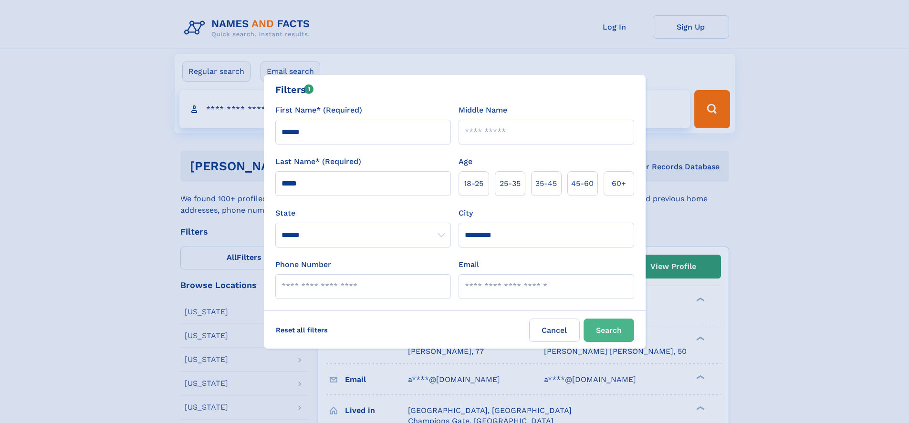 This screenshot has height=423, width=909. What do you see at coordinates (318, 162) in the screenshot?
I see `label: Last Name* (Required)` at bounding box center [318, 162].